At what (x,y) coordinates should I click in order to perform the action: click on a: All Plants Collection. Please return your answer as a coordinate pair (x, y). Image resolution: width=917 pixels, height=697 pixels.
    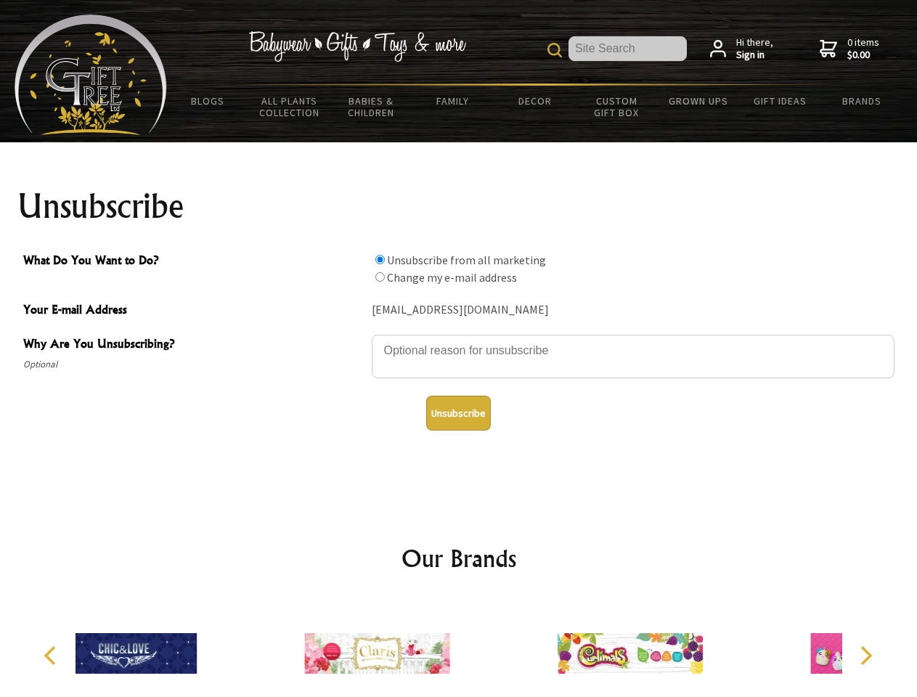
    Looking at the image, I should click on (290, 107).